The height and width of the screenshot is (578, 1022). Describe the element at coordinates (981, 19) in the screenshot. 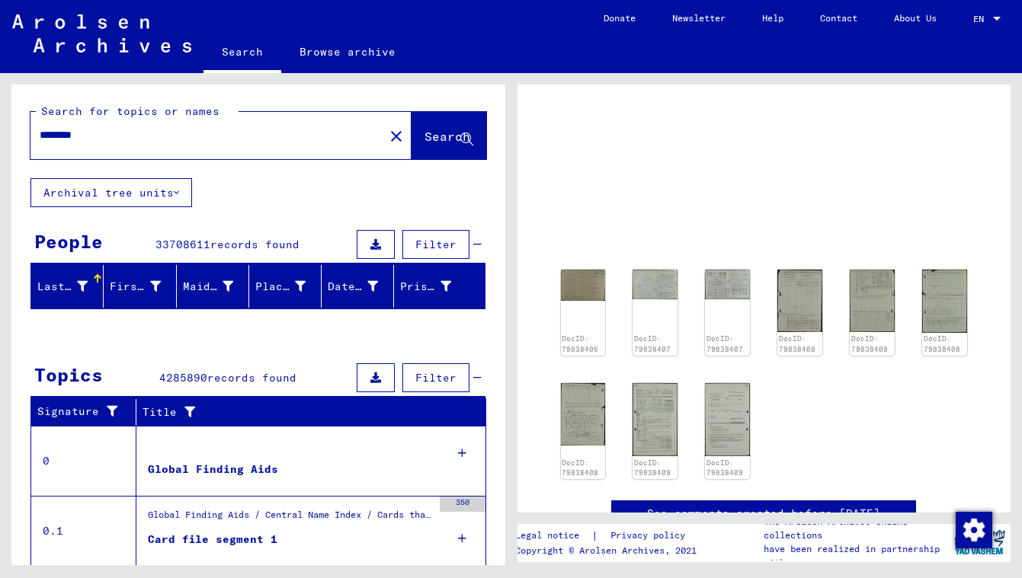

I see `span: EN` at that location.